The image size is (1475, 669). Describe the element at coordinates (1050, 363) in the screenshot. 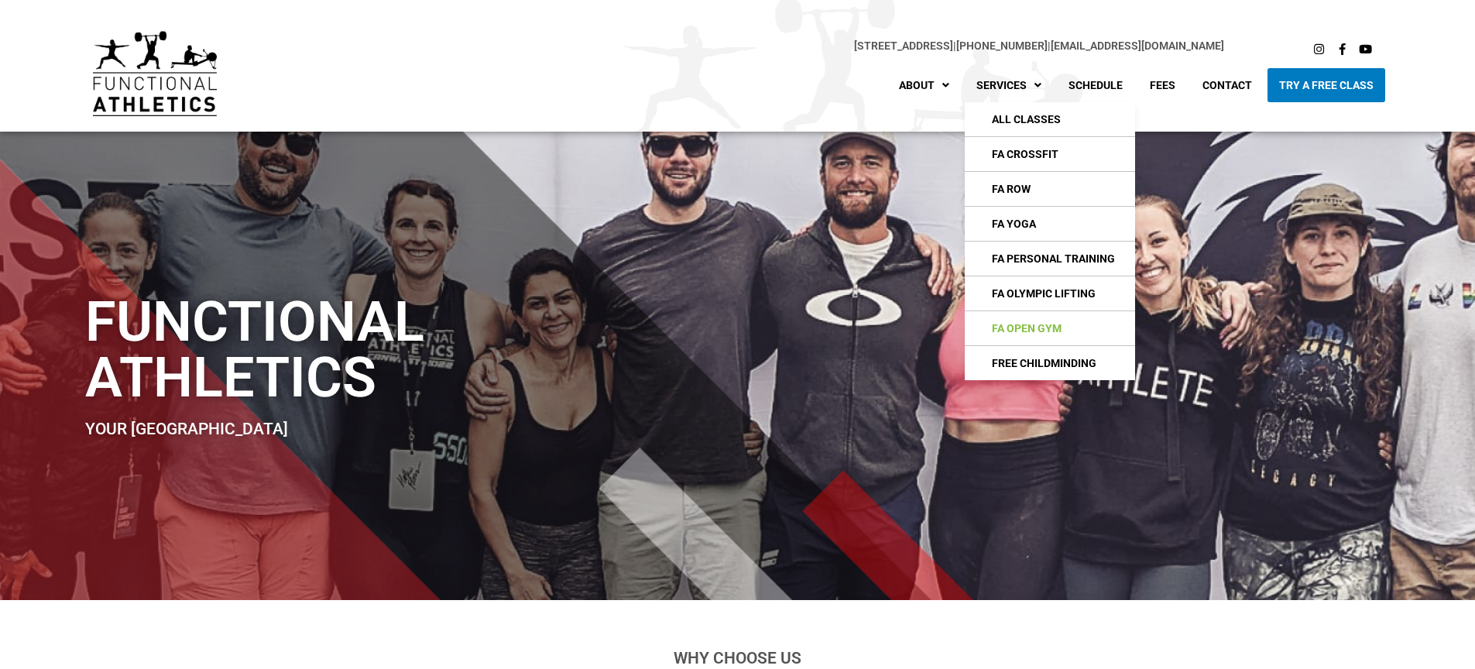

I see `a: Free Childminding` at that location.